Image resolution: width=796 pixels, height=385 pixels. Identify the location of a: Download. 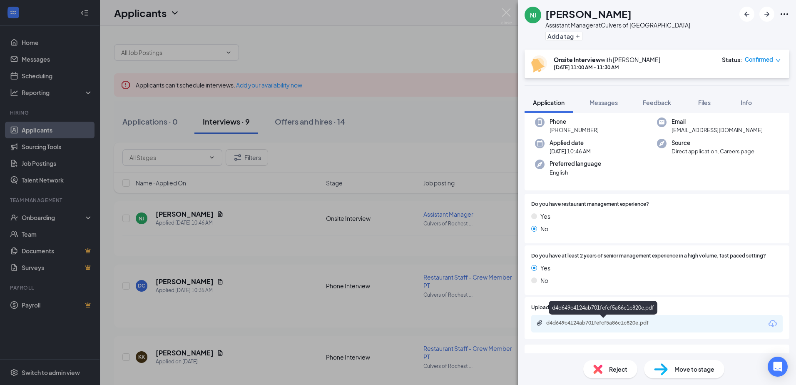
(773, 324).